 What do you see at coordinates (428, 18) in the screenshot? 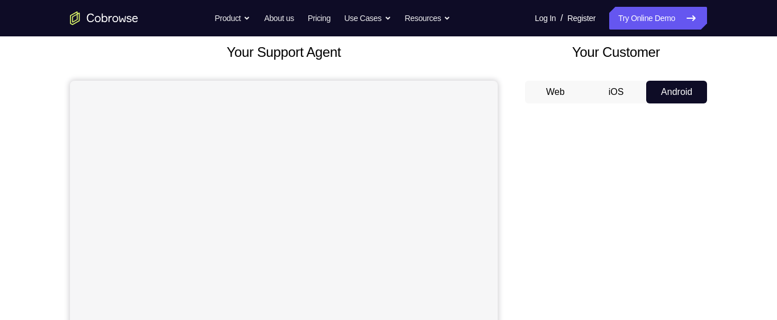
I see `button: Resources` at bounding box center [428, 18].